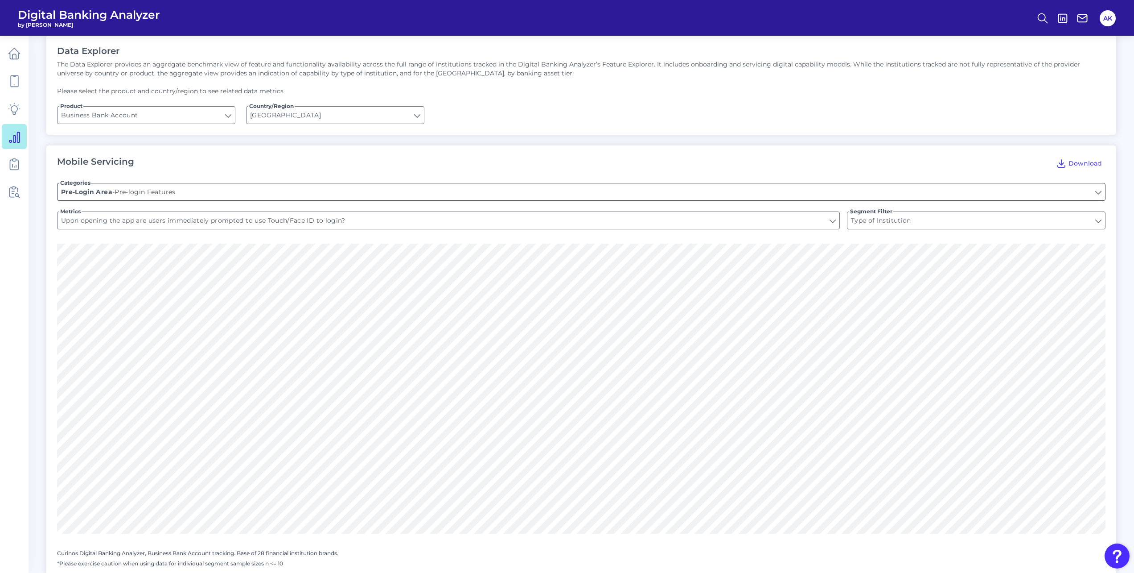  Describe the element at coordinates (1118, 556) in the screenshot. I see `button: Open Resource Center` at that location.